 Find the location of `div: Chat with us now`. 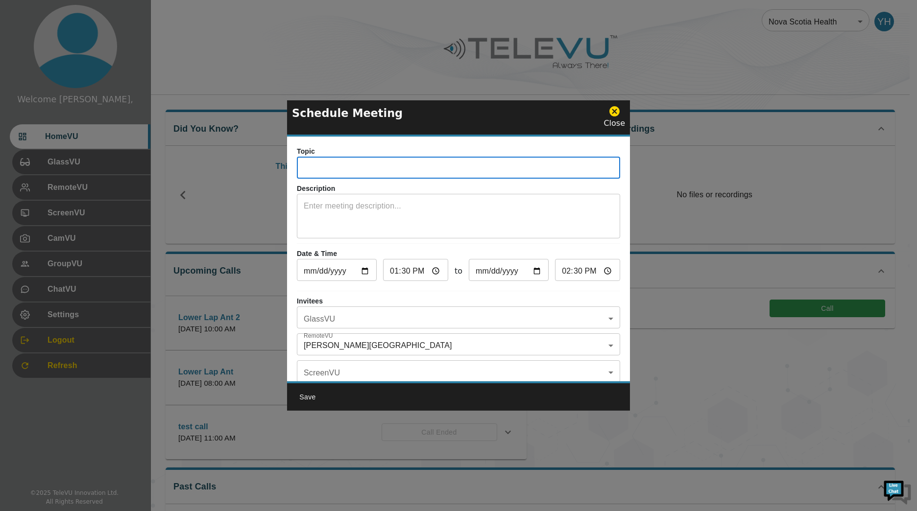

div: Chat with us now is located at coordinates (108, 58).